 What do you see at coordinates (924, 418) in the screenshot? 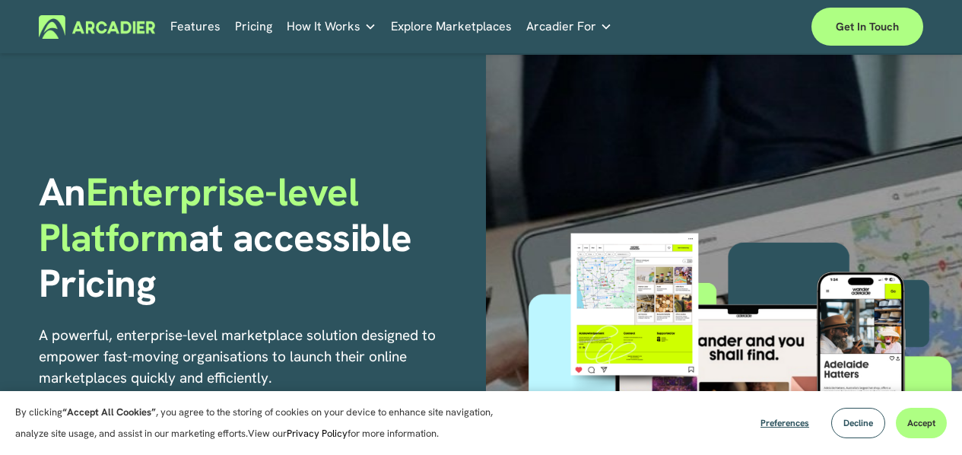
I see `div: Chat Widget` at bounding box center [924, 418].